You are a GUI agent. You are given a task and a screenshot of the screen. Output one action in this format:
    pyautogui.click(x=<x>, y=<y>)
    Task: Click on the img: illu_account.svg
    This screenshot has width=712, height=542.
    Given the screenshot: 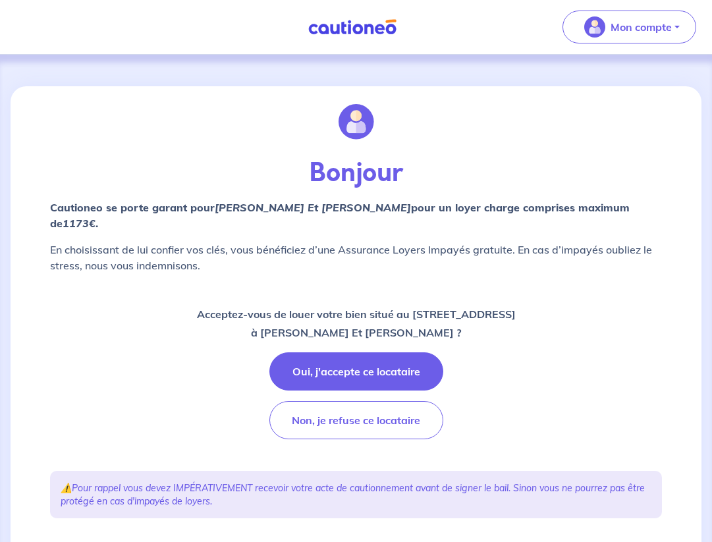 What is the action you would take?
    pyautogui.click(x=356, y=122)
    